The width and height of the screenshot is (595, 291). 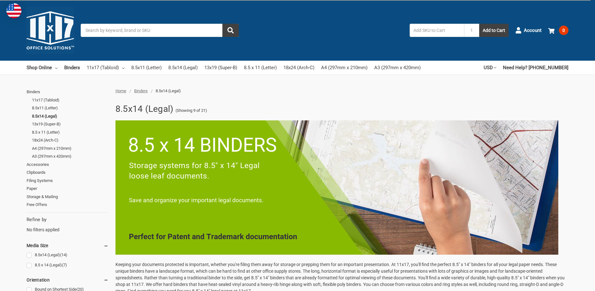 What do you see at coordinates (67, 165) in the screenshot?
I see `a: Accessories` at bounding box center [67, 165].